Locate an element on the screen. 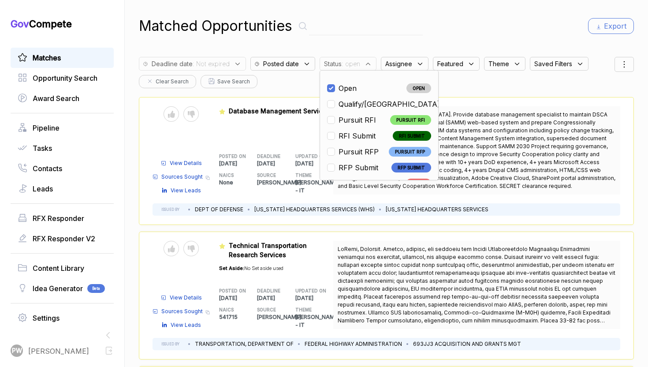 The width and height of the screenshot is (648, 367). span: : Not expired is located at coordinates (211, 63).